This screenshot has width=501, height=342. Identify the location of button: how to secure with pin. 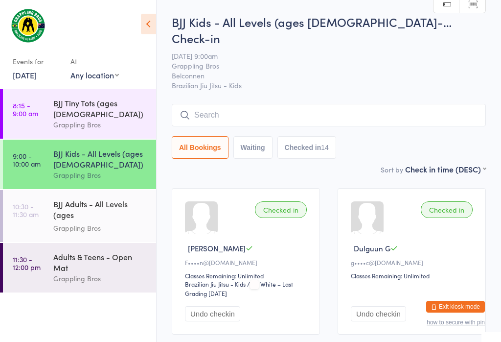
(456, 322).